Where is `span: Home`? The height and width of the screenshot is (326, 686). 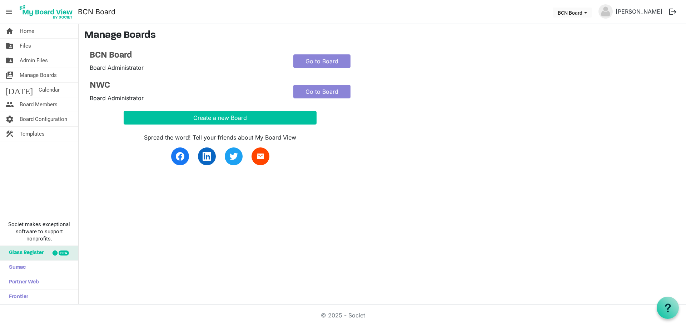
span: Home is located at coordinates (27, 31).